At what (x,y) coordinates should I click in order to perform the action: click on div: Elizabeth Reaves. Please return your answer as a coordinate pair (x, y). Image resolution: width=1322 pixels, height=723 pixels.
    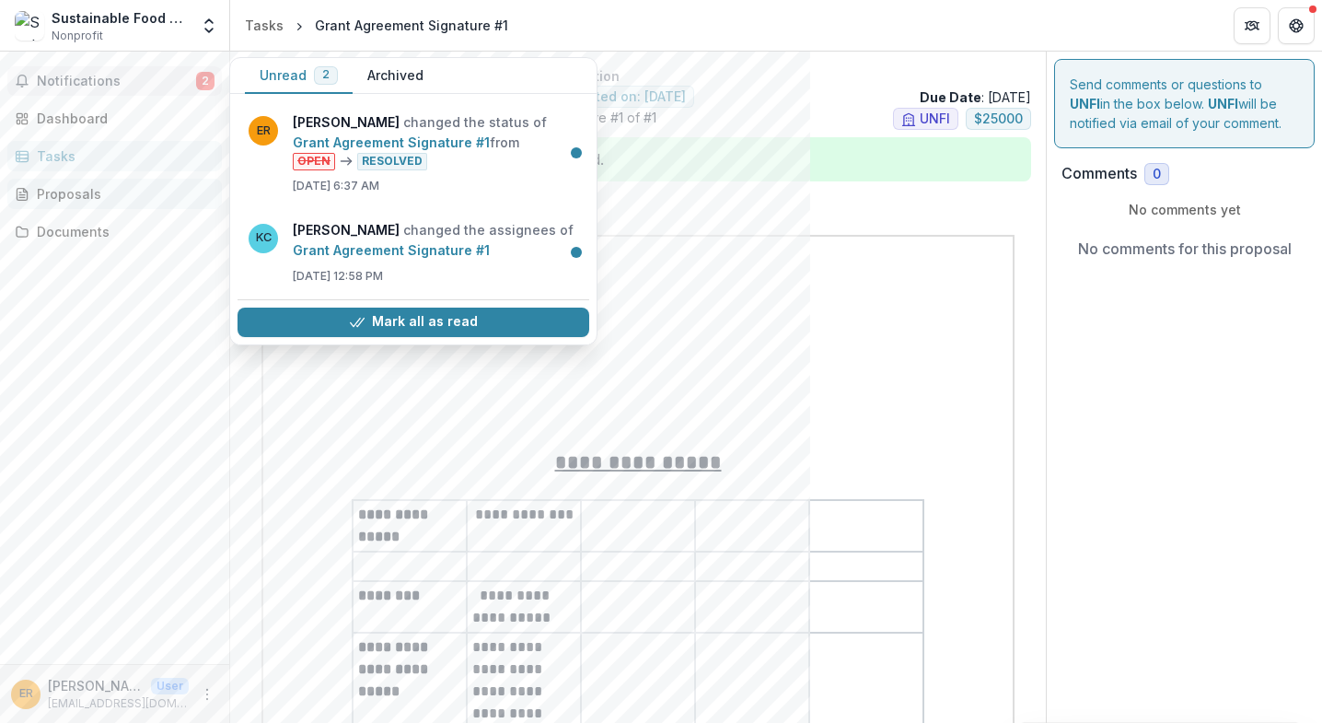
    Looking at the image, I should click on (26, 693).